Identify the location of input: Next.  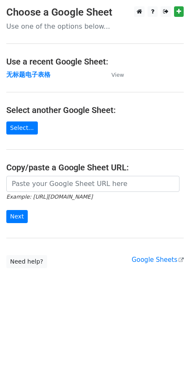
(17, 216).